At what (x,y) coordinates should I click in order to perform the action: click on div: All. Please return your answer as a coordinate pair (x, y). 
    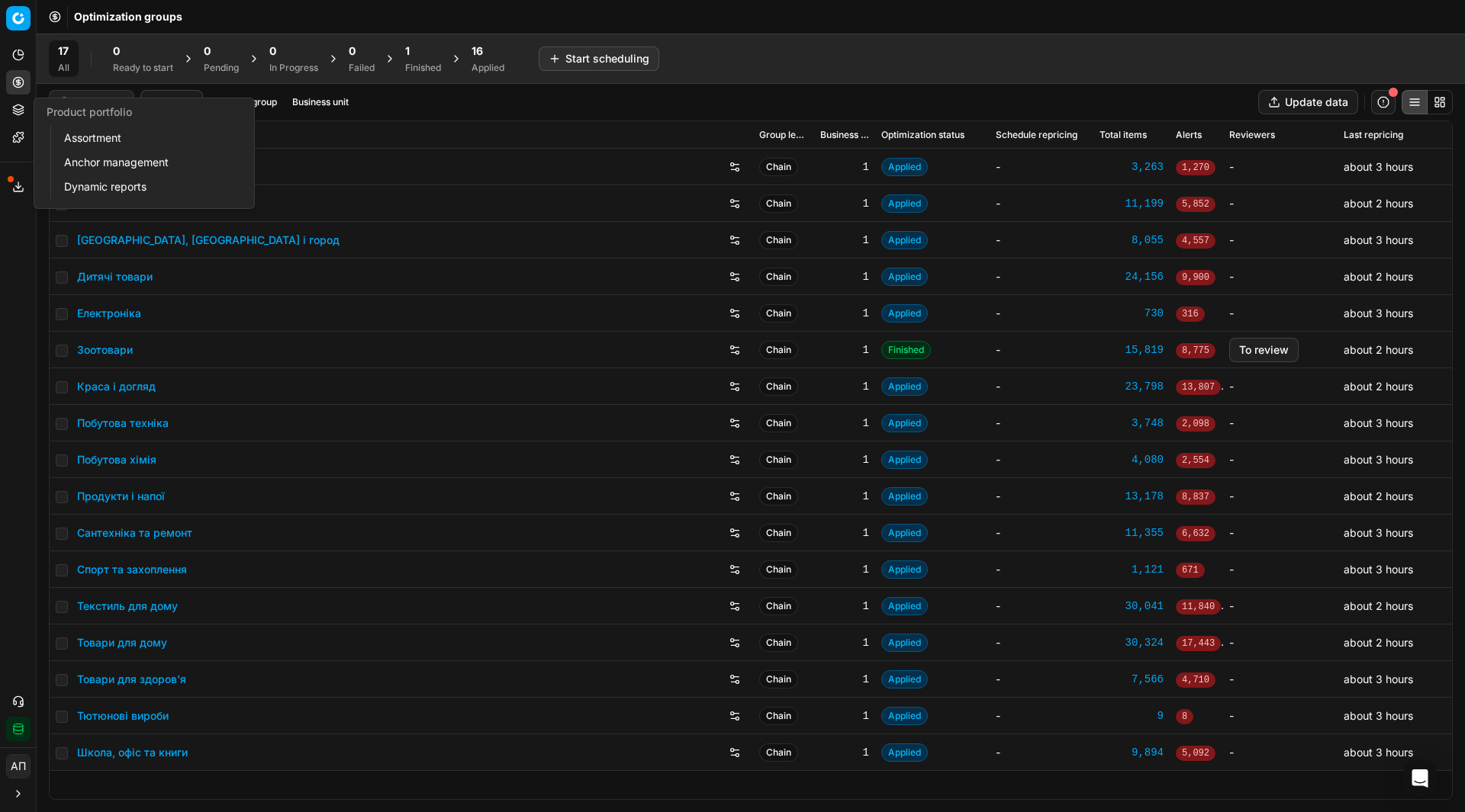
    Looking at the image, I should click on (64, 68).